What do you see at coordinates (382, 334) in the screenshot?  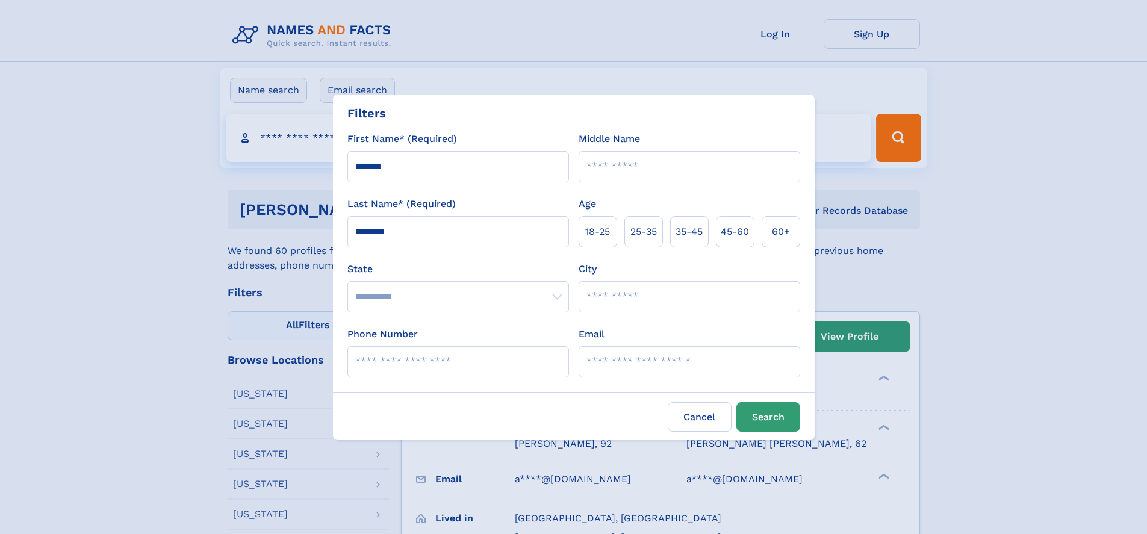 I see `label: Phone Number` at bounding box center [382, 334].